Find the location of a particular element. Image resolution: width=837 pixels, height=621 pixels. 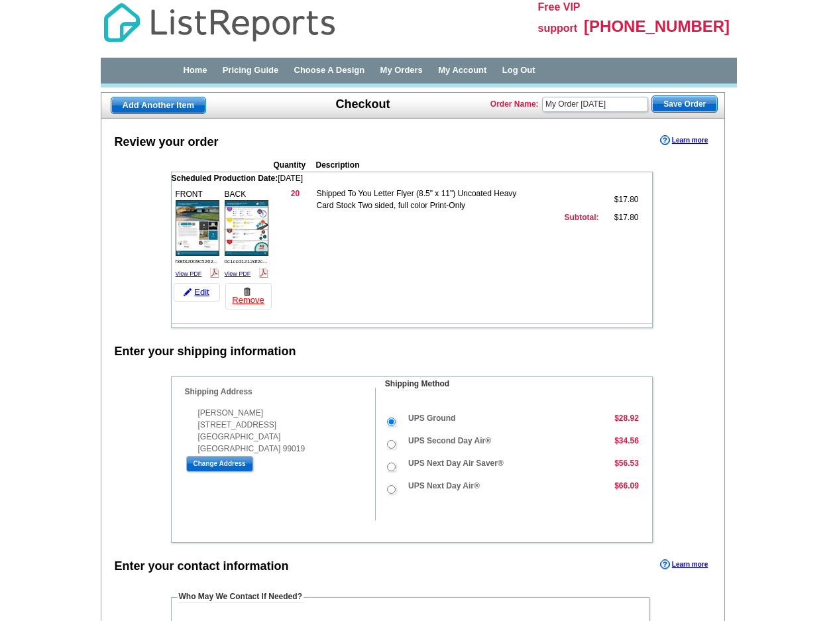

strong: 20 is located at coordinates (295, 194).